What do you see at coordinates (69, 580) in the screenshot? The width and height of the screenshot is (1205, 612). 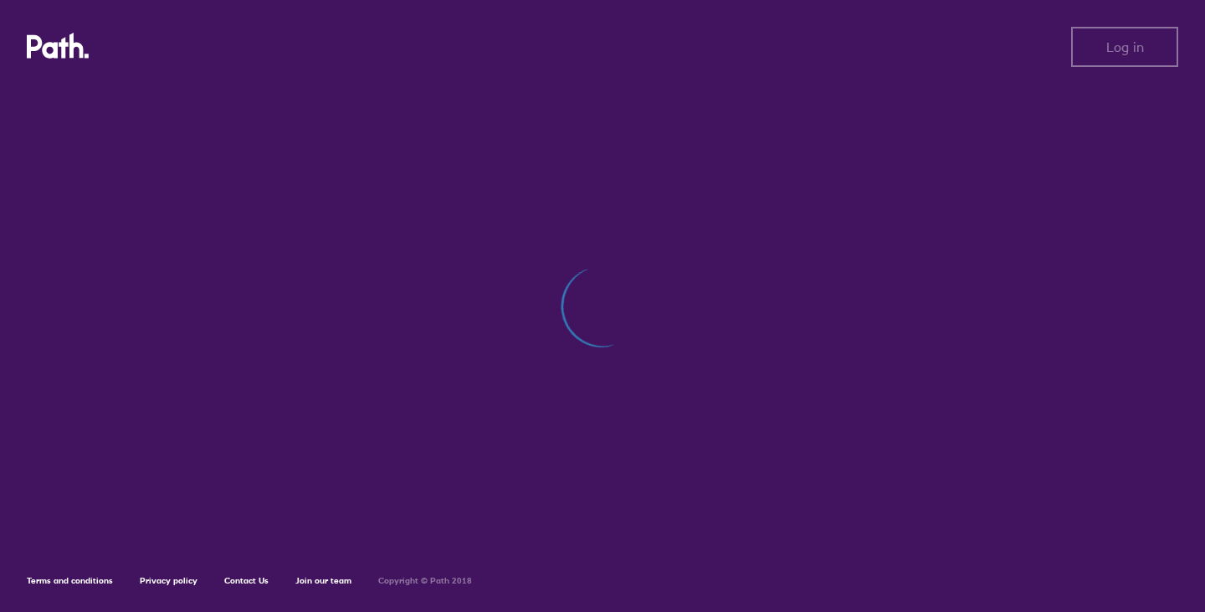 I see `a: Terms and conditions` at bounding box center [69, 580].